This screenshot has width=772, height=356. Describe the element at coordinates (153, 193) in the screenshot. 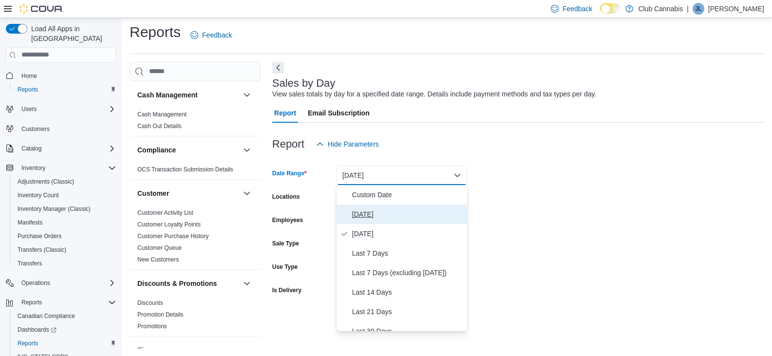

I see `h3: Customer` at that location.